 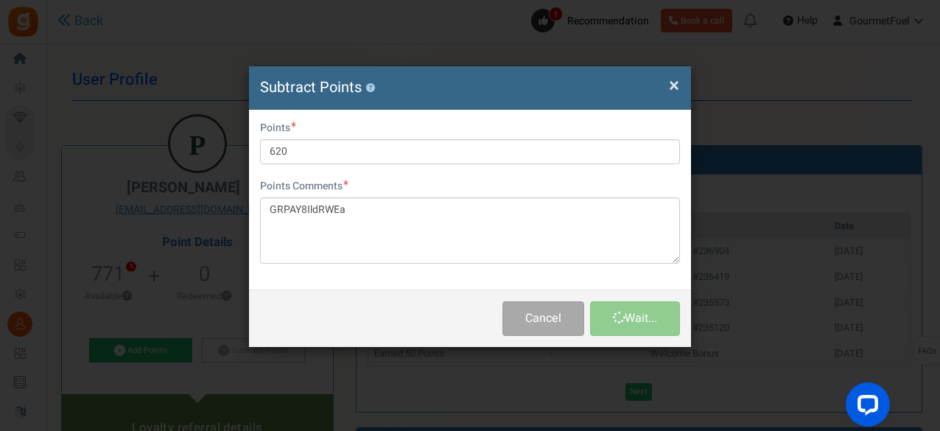 I want to click on button: Open LiveChat chat widget, so click(x=34, y=28).